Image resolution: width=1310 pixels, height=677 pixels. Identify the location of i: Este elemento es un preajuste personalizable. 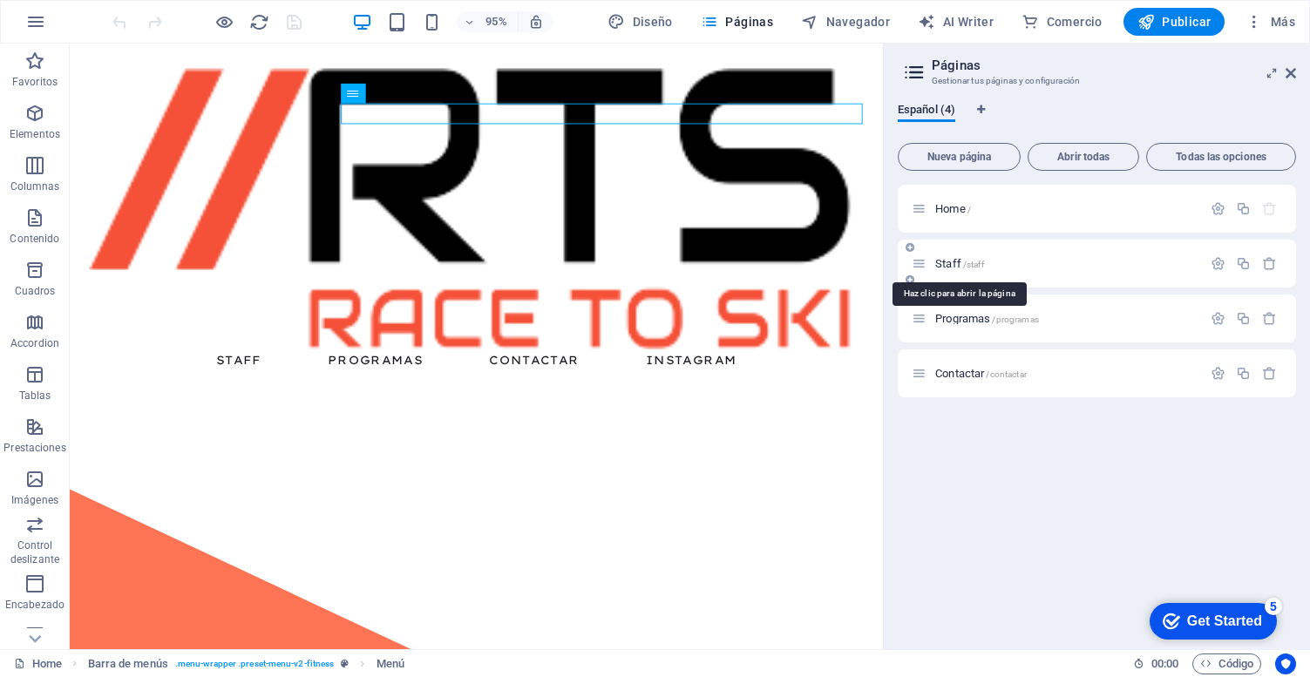
(344, 663).